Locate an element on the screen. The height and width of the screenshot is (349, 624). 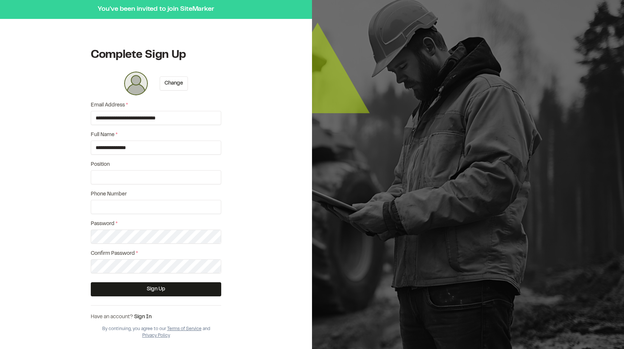
div: By continuing, you agree to our and is located at coordinates (156, 332).